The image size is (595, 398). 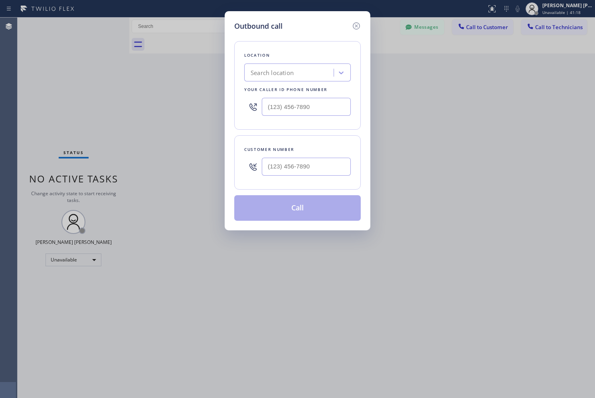 I want to click on div: Your caller id phone number, so click(x=297, y=89).